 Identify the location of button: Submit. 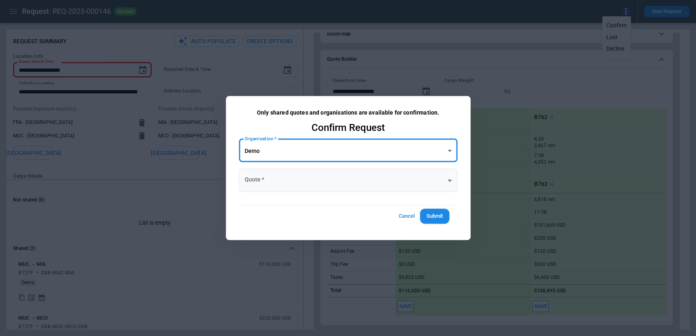
(435, 216).